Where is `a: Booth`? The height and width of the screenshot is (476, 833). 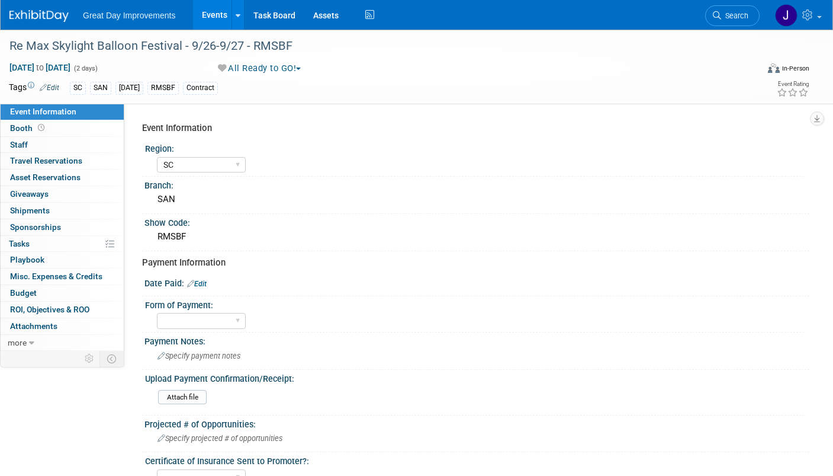
a: Booth is located at coordinates (62, 128).